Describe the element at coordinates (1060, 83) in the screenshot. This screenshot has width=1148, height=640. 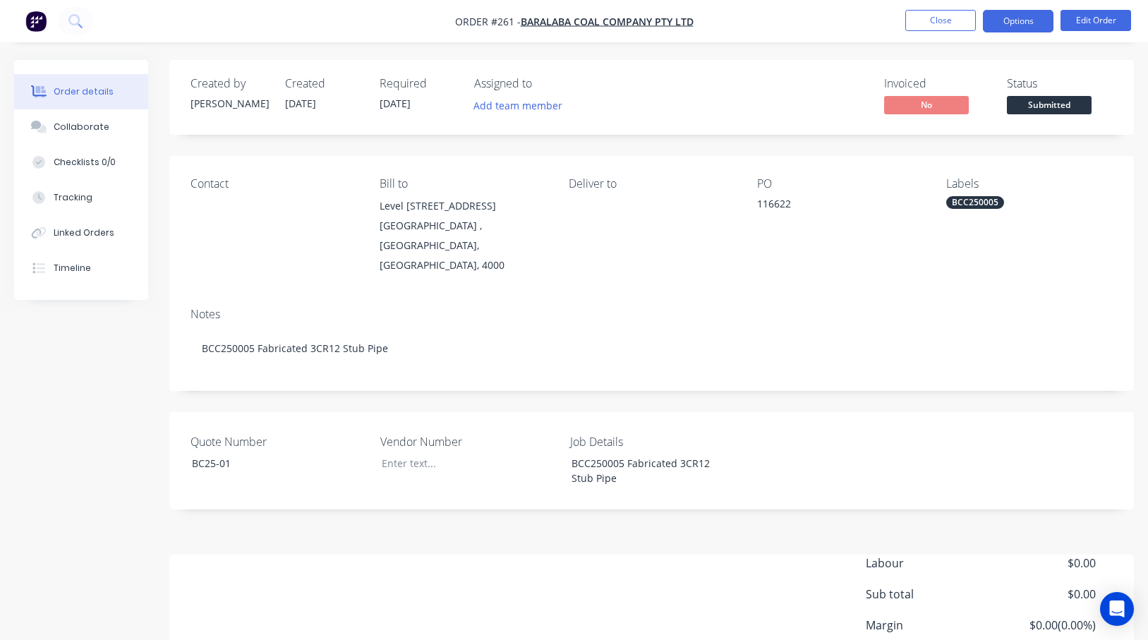
I see `div: Status` at that location.